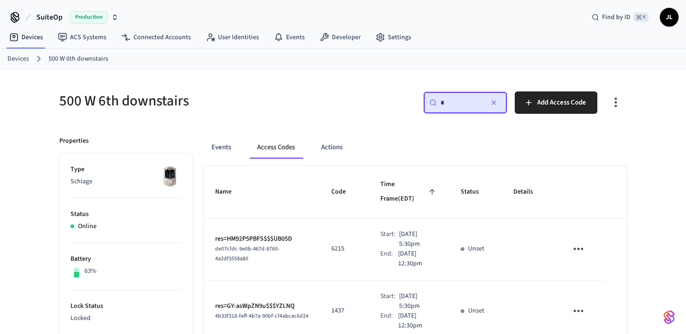 The height and width of the screenshot is (334, 686). What do you see at coordinates (670, 17) in the screenshot?
I see `button: JL` at bounding box center [670, 17].